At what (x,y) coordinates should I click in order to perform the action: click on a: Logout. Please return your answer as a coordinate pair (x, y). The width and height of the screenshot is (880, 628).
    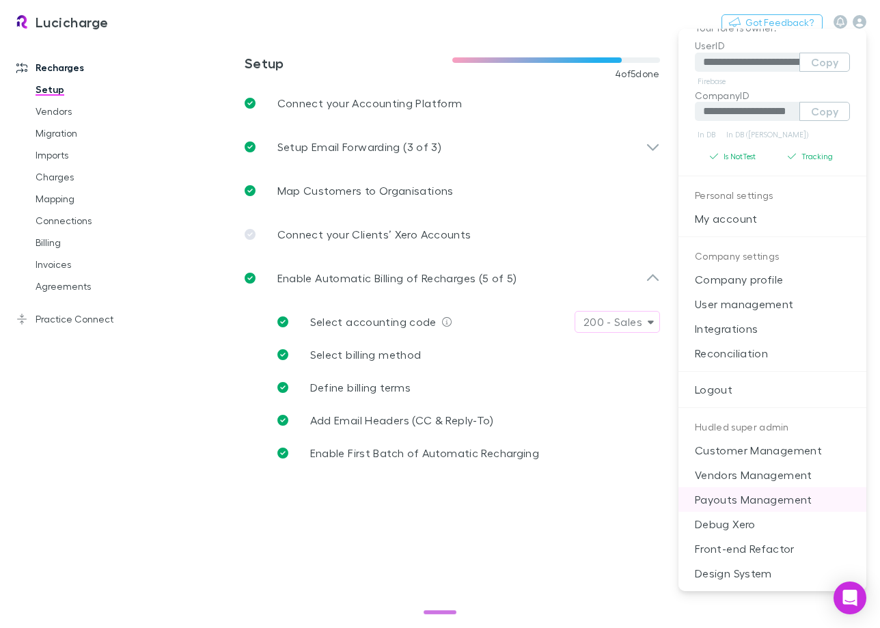
    Looking at the image, I should click on (772, 389).